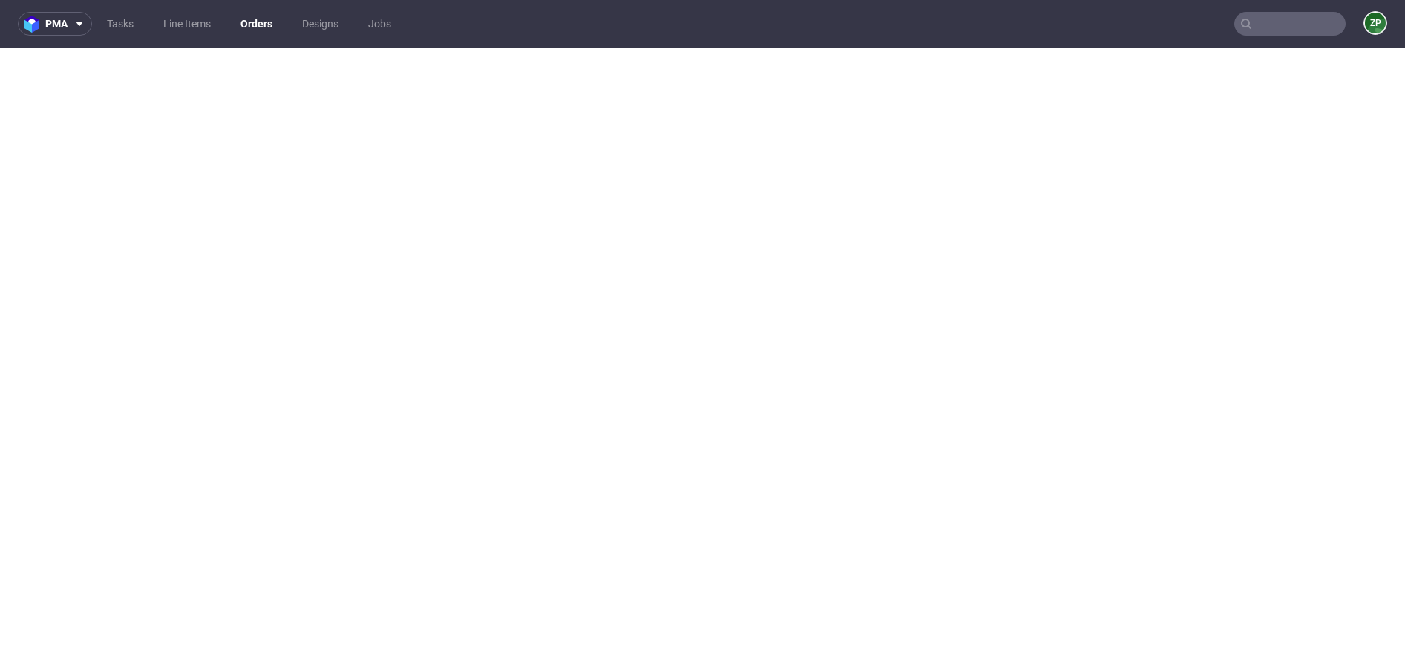  Describe the element at coordinates (379, 24) in the screenshot. I see `a: Jobs` at that location.